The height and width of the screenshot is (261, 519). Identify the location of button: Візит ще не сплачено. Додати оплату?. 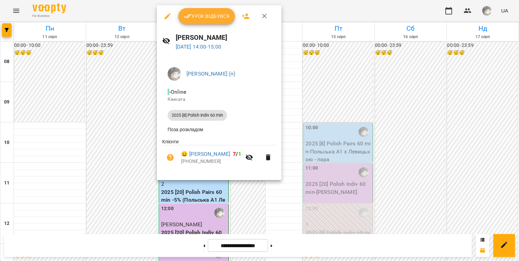
(170, 158).